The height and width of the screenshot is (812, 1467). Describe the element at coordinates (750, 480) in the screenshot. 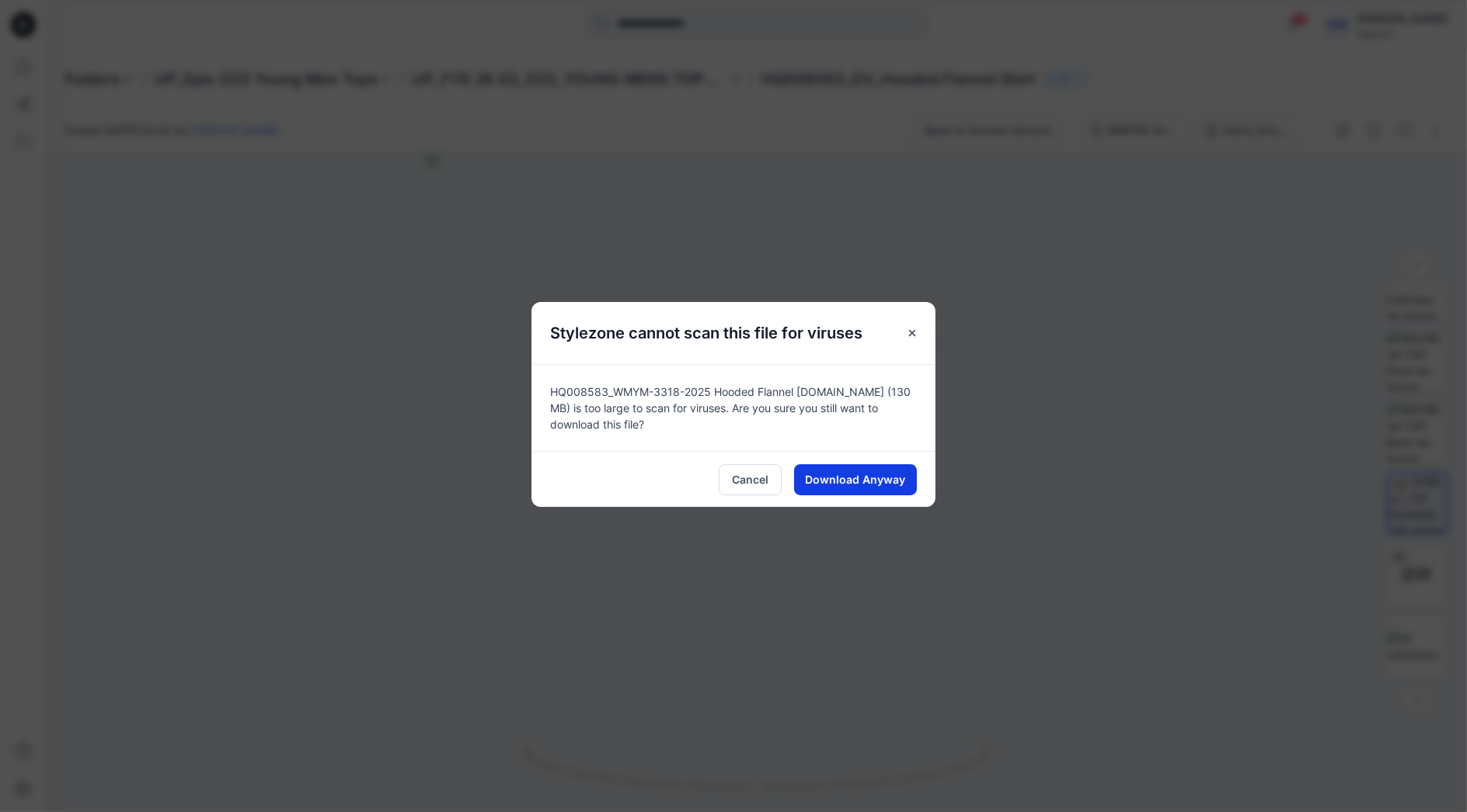

I see `button: Cancel` at that location.